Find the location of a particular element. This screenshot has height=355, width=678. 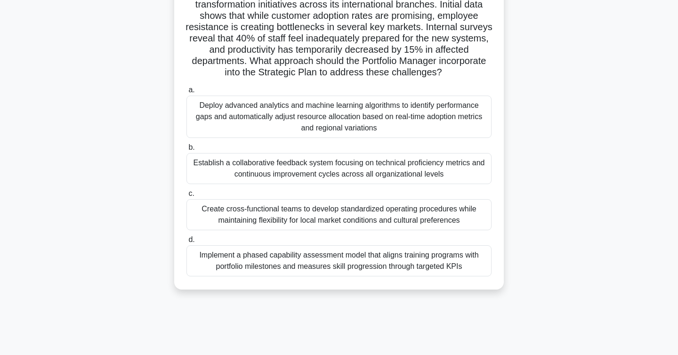

span: b. is located at coordinates (191, 147).